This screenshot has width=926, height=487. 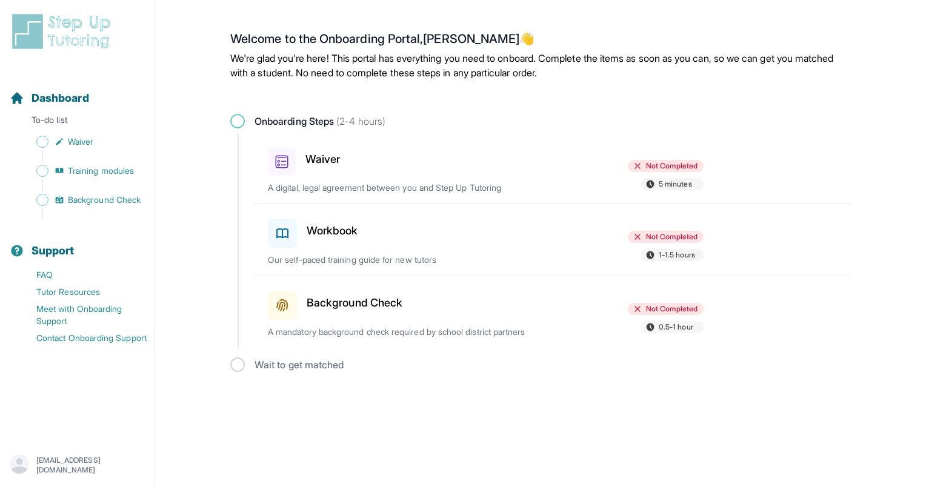 I want to click on a: Meet with Onboarding Support, so click(x=82, y=315).